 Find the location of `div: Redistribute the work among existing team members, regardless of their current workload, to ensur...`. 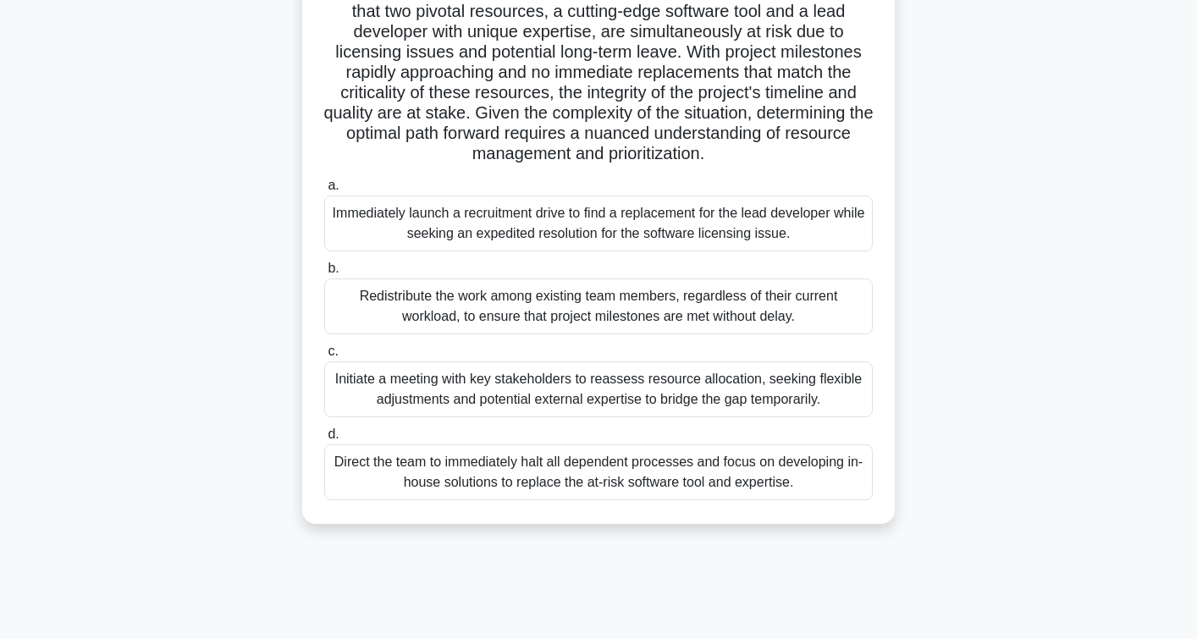

div: Redistribute the work among existing team members, regardless of their current workload, to ensur... is located at coordinates (599, 306).